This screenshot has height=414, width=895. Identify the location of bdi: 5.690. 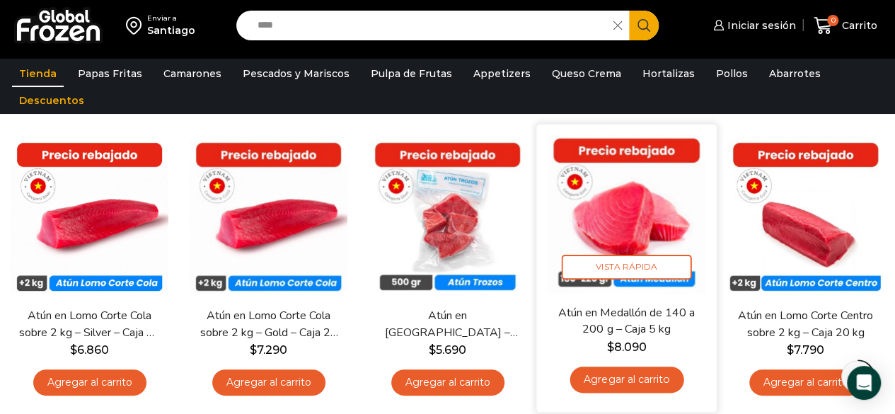
(447, 349).